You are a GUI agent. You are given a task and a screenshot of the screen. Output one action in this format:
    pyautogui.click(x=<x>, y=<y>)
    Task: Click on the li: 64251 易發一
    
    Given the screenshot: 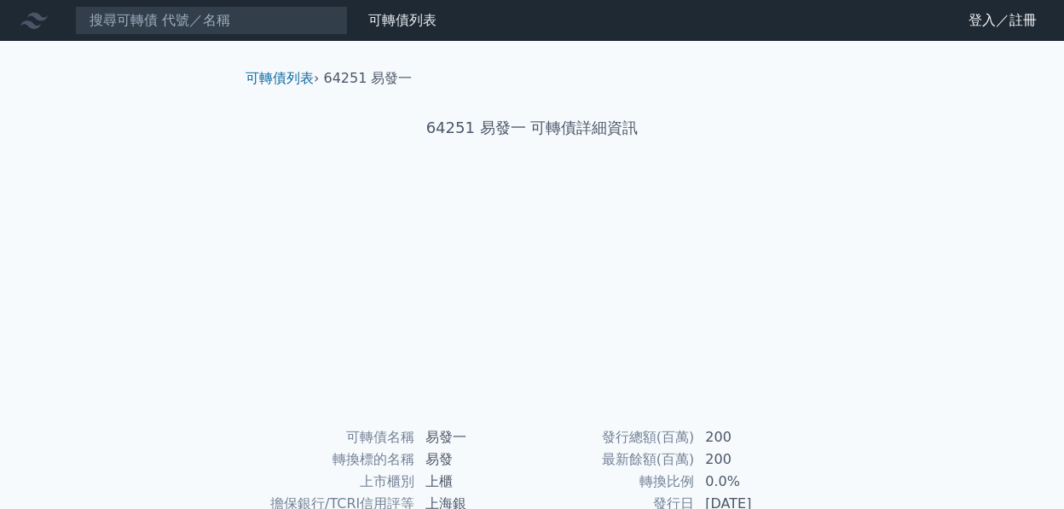 What is the action you would take?
    pyautogui.click(x=368, y=78)
    